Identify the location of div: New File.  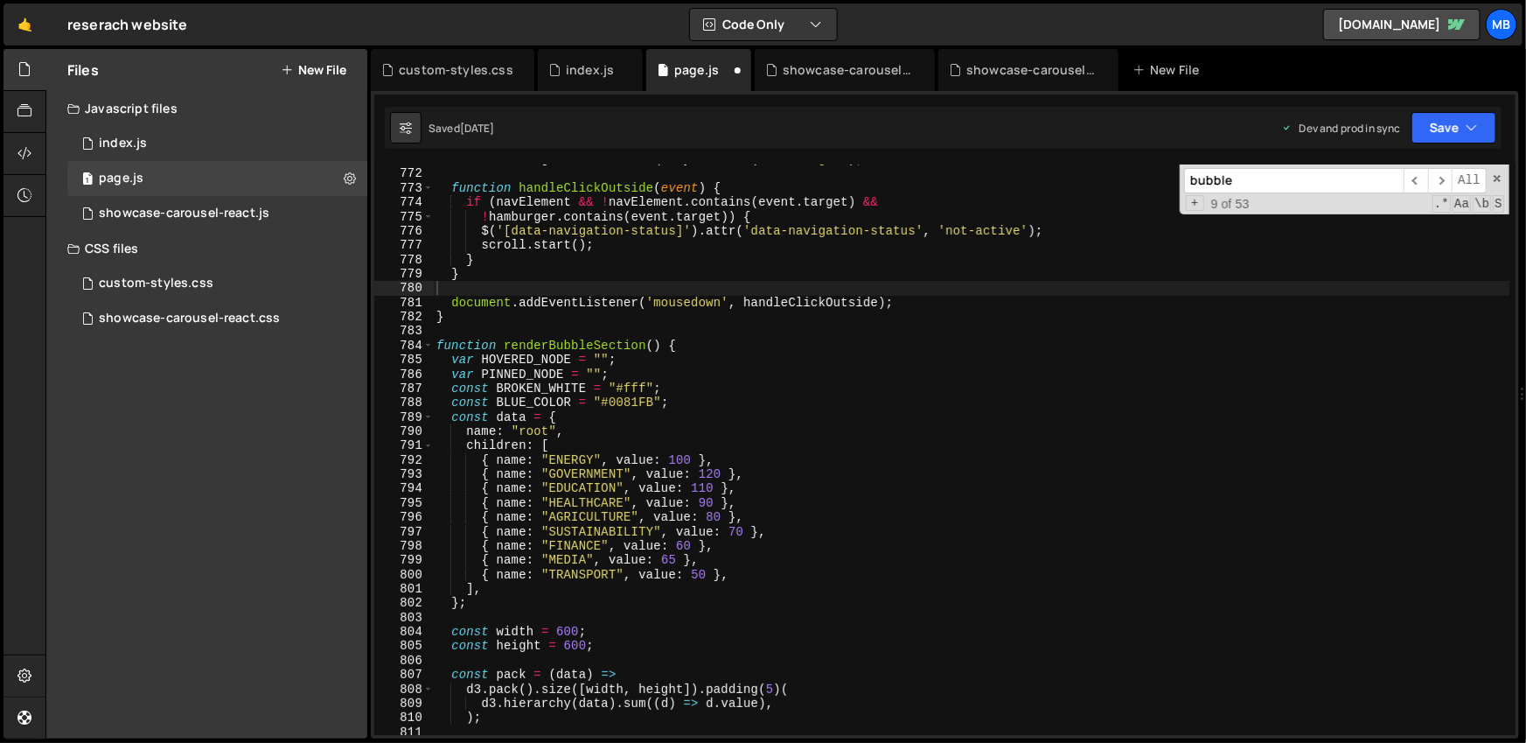
(1169, 70).